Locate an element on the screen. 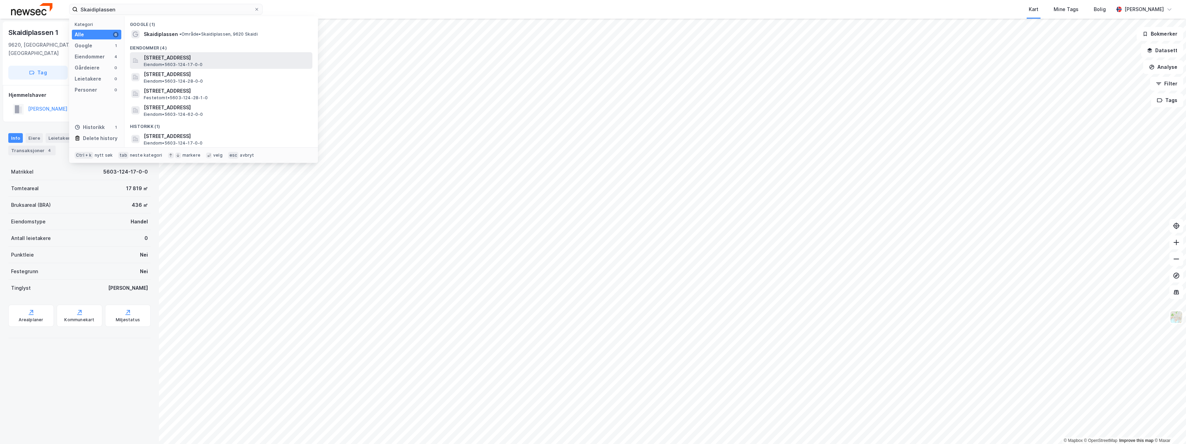 The width and height of the screenshot is (1186, 444). div: Kommunekart is located at coordinates (79, 320).